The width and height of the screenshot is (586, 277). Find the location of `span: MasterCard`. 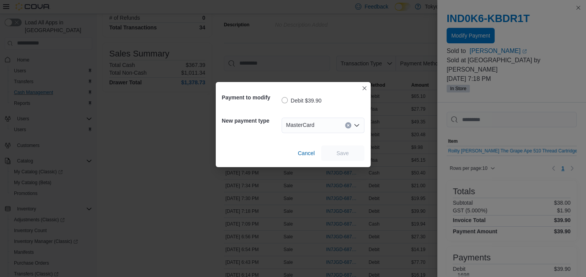

span: MasterCard is located at coordinates (300, 125).